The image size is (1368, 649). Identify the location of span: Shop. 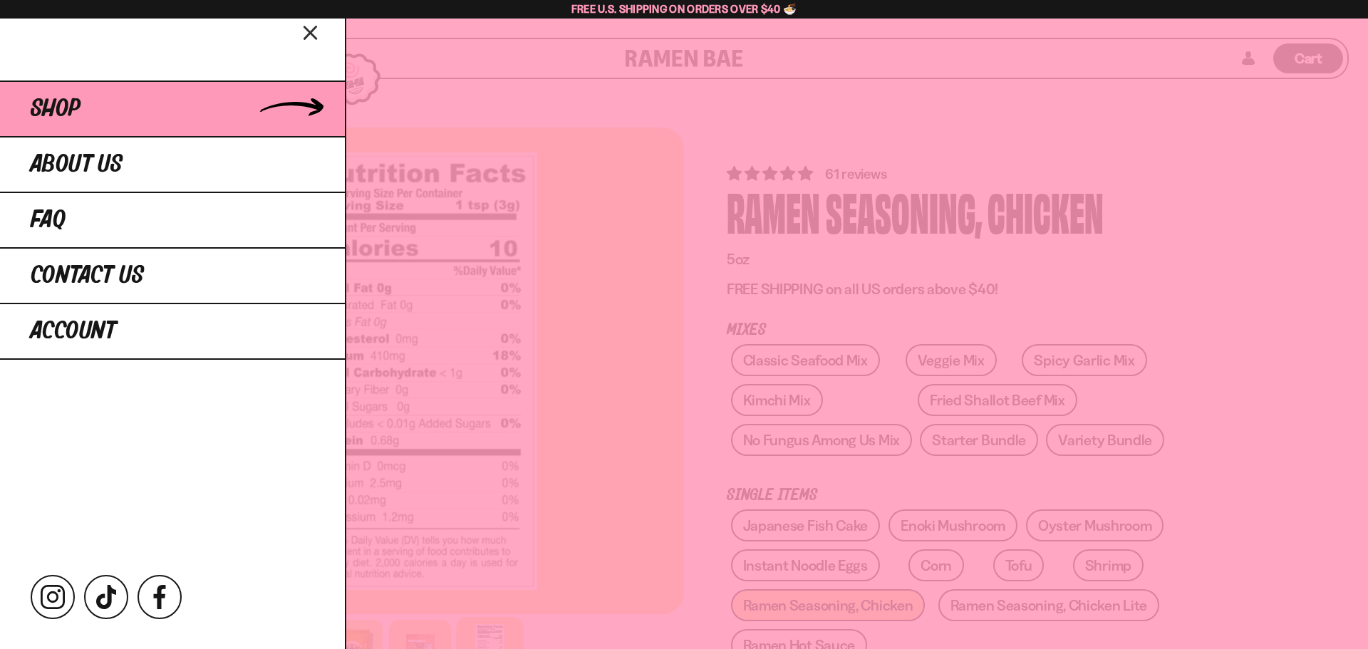
(56, 109).